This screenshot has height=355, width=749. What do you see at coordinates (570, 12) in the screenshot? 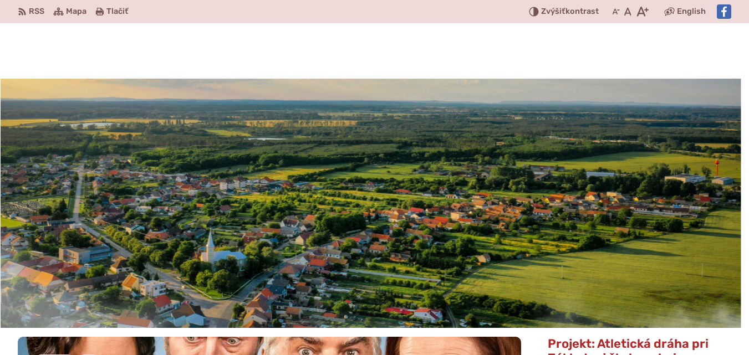
I see `span: kontrast` at bounding box center [570, 12].